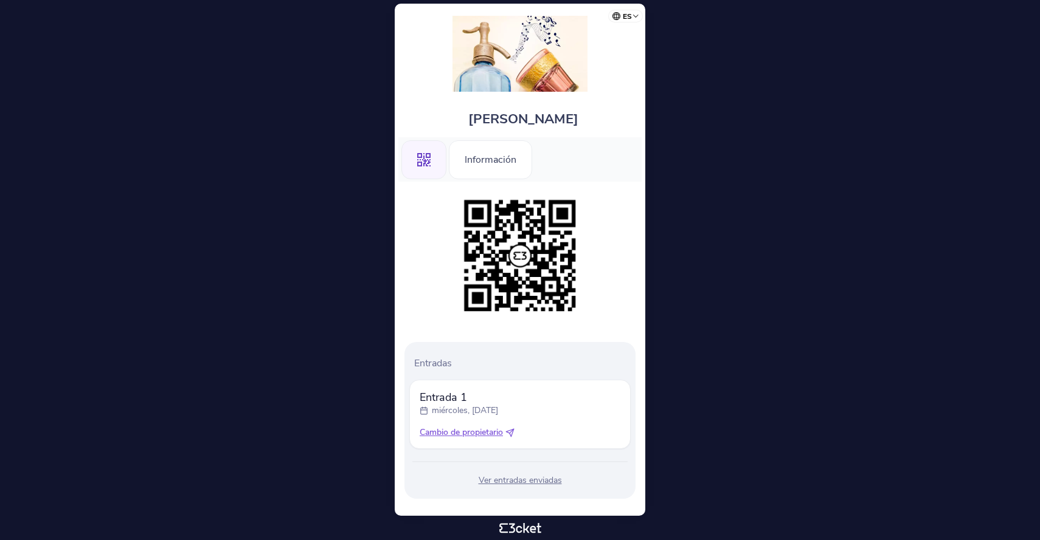 This screenshot has width=1040, height=540. Describe the element at coordinates (522, 364) in the screenshot. I see `p: Entradas` at that location.